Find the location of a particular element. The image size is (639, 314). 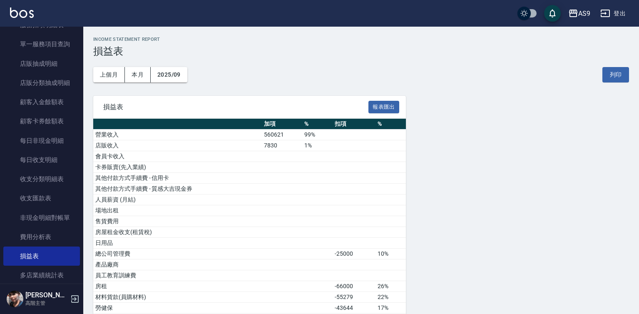

td: 產品廠商 is located at coordinates (177, 265).